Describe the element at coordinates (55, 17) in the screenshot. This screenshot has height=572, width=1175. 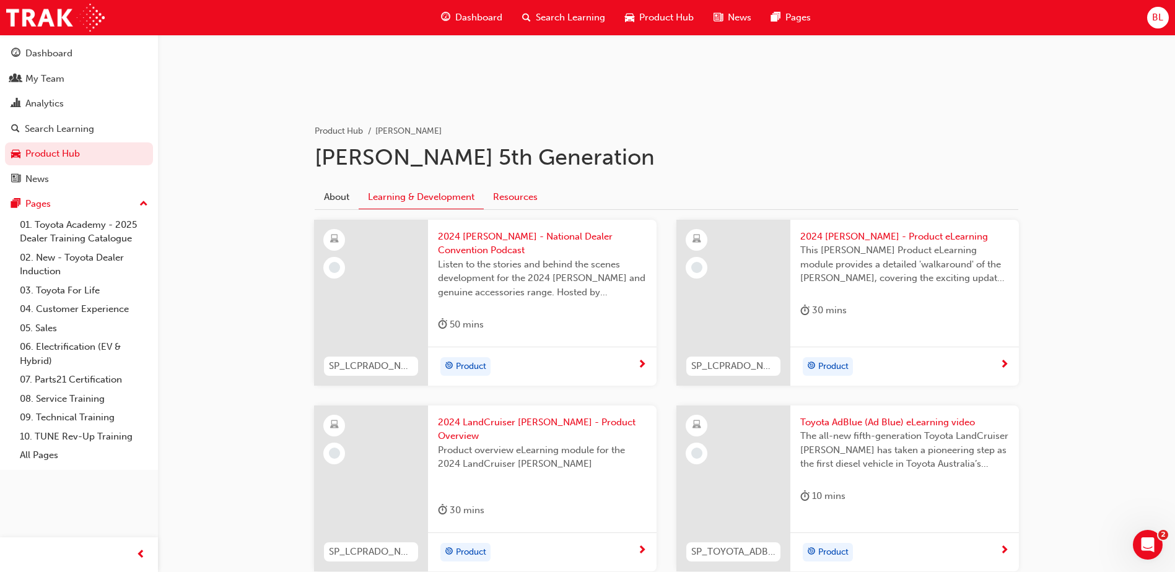
I see `a: Trak` at that location.